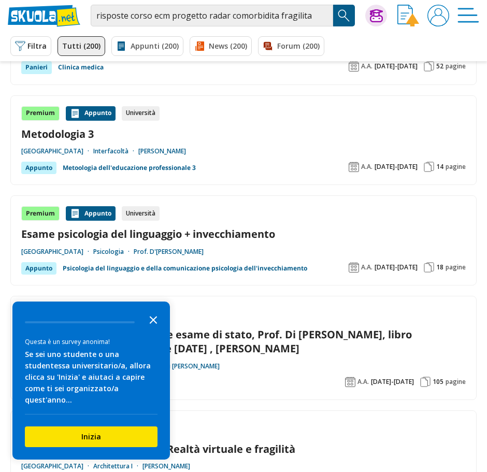  I want to click on button: Menù, so click(469, 16).